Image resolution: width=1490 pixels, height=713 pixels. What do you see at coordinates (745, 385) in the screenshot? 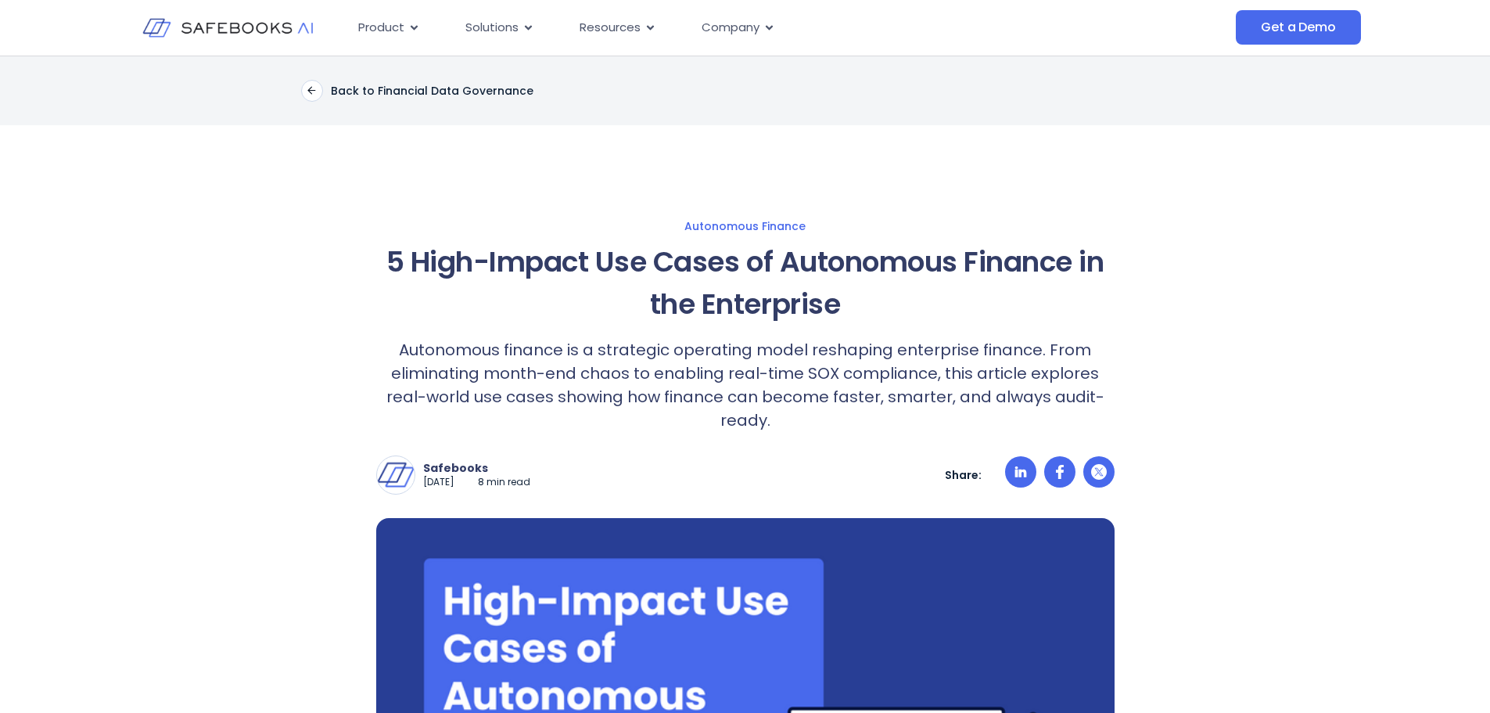
I see `p: Autonomous finance is a strategic operating model reshaping enterprise finance. From eliminating ...` at bounding box center [745, 385].